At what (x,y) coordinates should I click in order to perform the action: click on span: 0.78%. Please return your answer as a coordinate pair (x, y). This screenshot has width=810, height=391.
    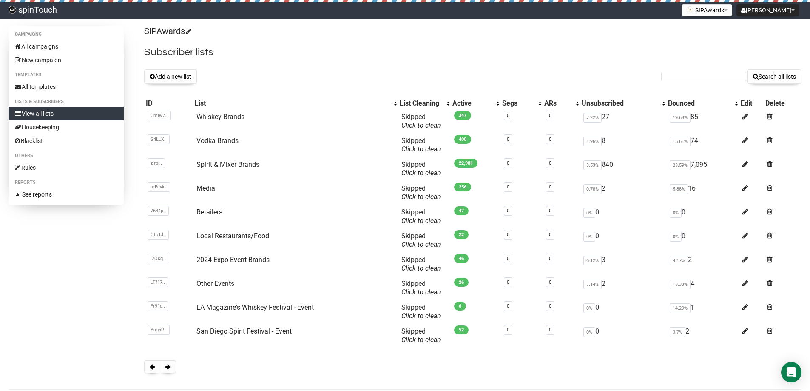
    Looking at the image, I should click on (592, 189).